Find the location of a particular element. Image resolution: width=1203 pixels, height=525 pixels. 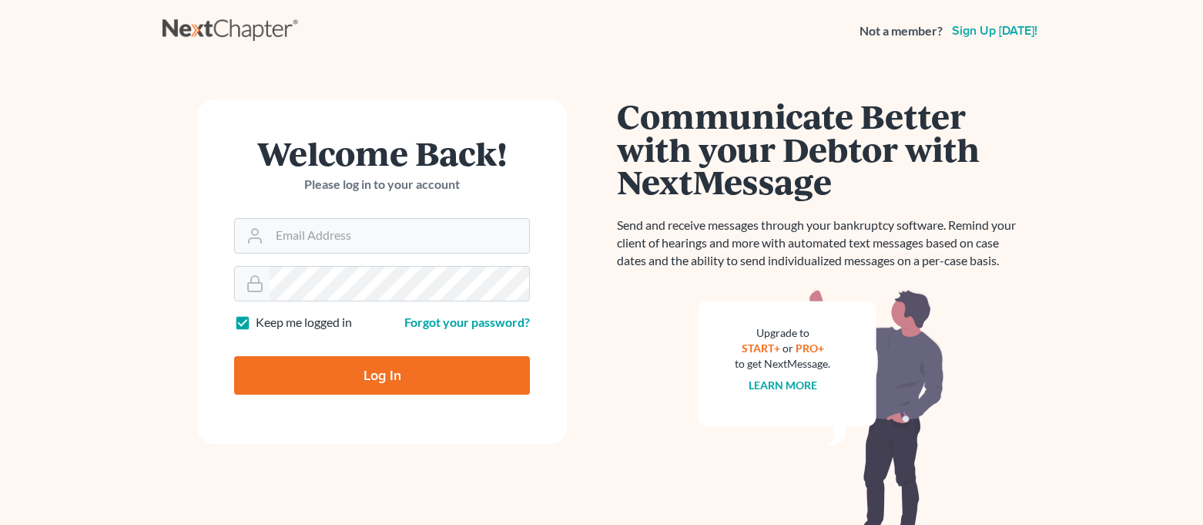

a: PRO+ is located at coordinates (810, 347).